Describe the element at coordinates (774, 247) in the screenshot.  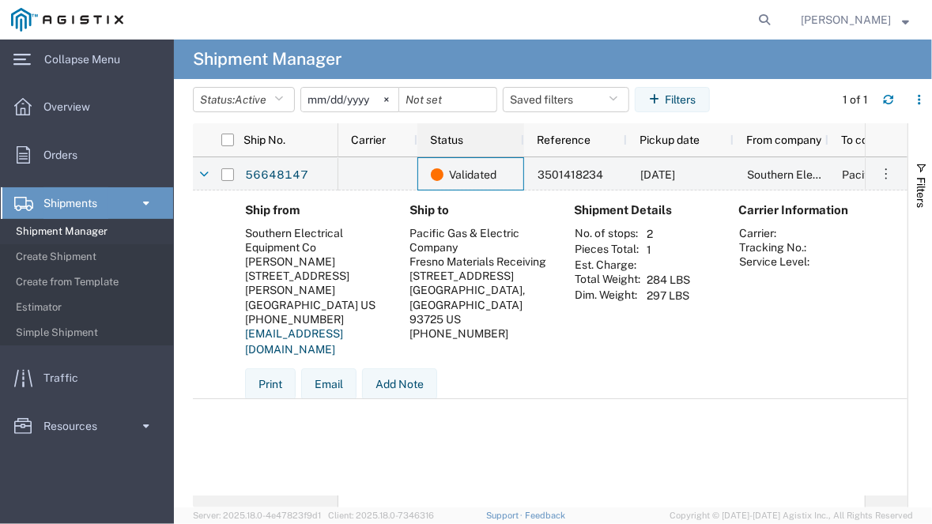
I see `th: Tracking No.:` at that location.